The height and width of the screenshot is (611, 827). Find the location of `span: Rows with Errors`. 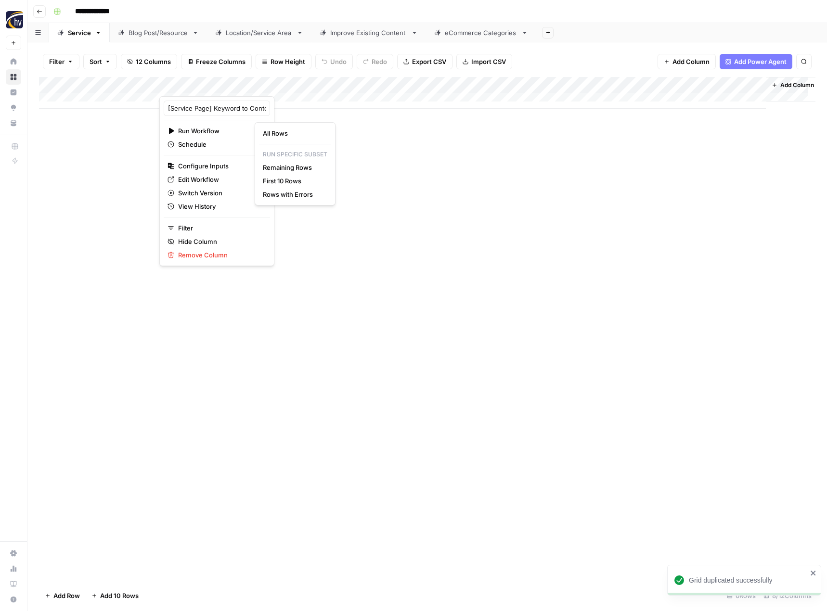

span: Rows with Errors is located at coordinates (293, 194).